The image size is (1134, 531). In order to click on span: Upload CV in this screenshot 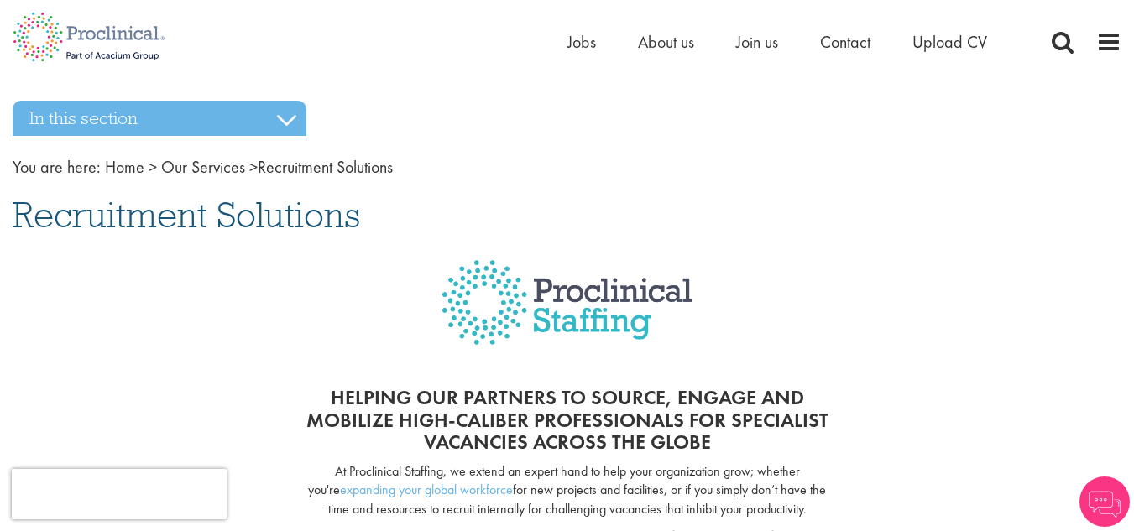, I will do `click(949, 42)`.